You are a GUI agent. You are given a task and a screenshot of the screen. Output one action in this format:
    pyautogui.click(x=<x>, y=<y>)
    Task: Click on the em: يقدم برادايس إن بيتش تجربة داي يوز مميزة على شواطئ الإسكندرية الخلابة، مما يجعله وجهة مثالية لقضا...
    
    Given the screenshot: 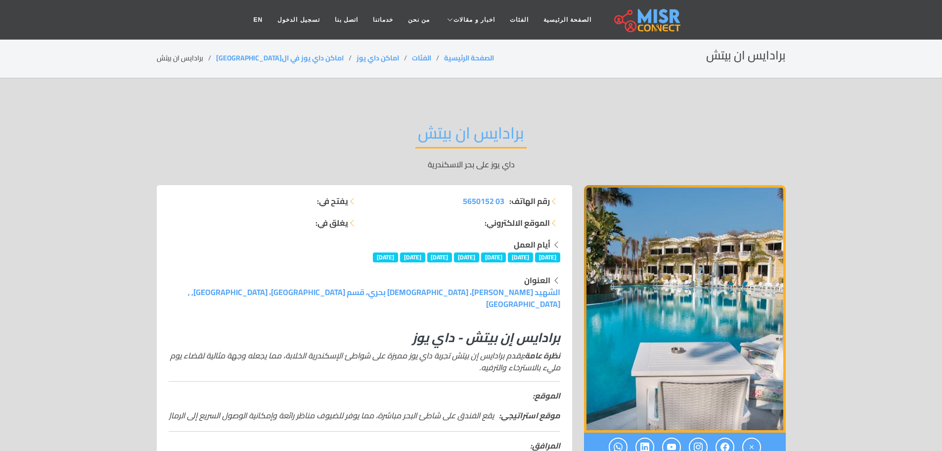 What is the action you would take?
    pyautogui.click(x=365, y=361)
    